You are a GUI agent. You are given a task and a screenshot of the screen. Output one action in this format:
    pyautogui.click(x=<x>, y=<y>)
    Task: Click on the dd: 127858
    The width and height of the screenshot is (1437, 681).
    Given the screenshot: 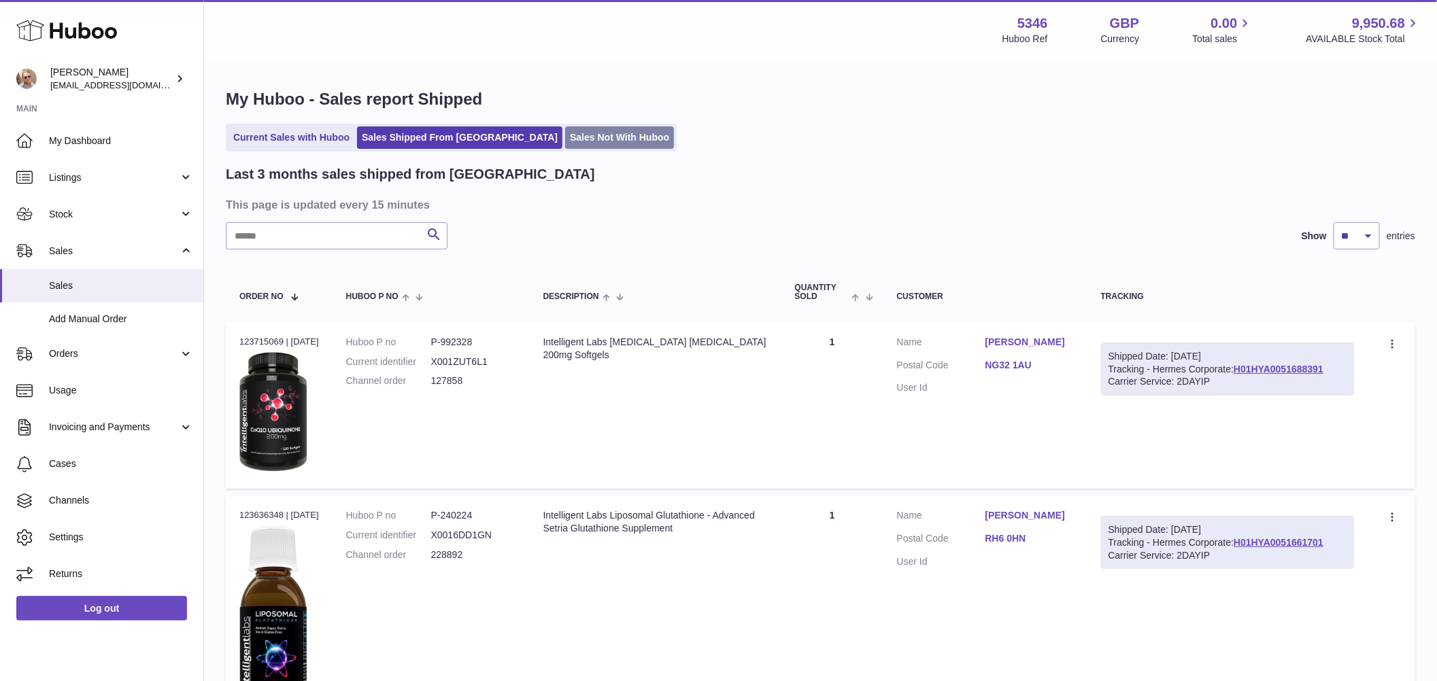 What is the action you would take?
    pyautogui.click(x=473, y=381)
    